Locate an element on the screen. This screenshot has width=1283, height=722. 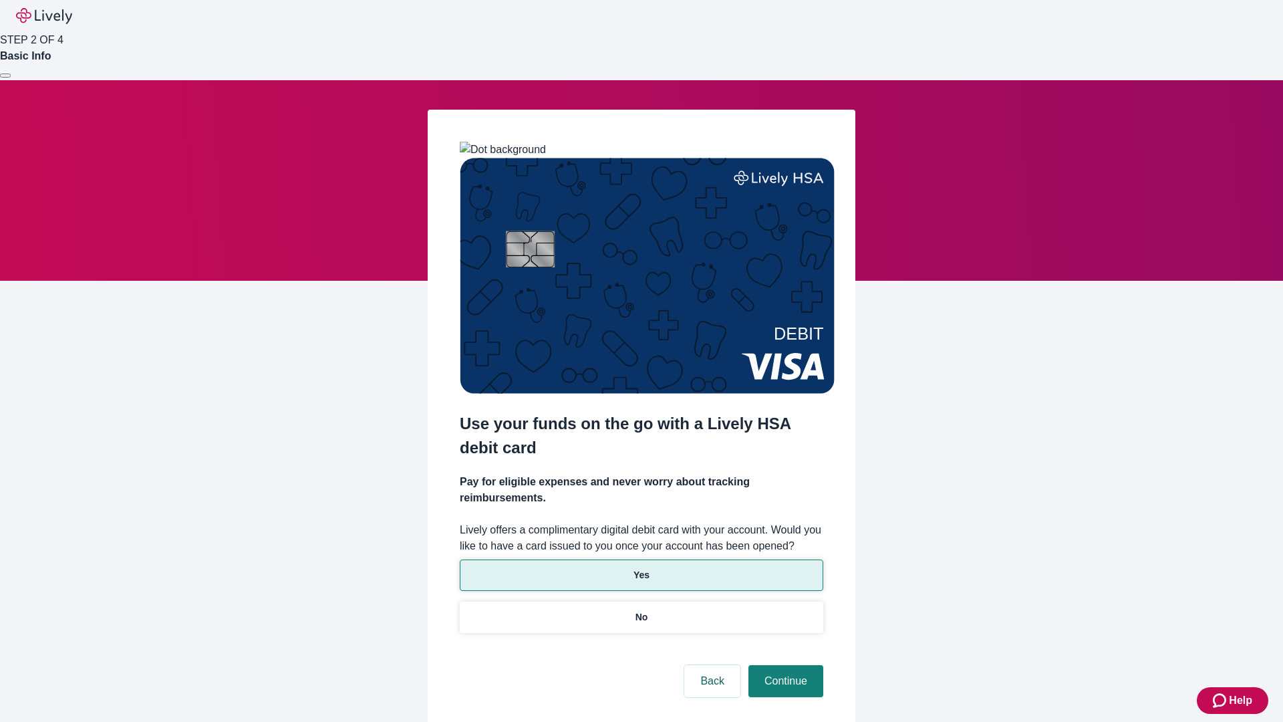
h4: Pay for eligible expenses and never worry about tracking reimbursements. is located at coordinates (641, 490).